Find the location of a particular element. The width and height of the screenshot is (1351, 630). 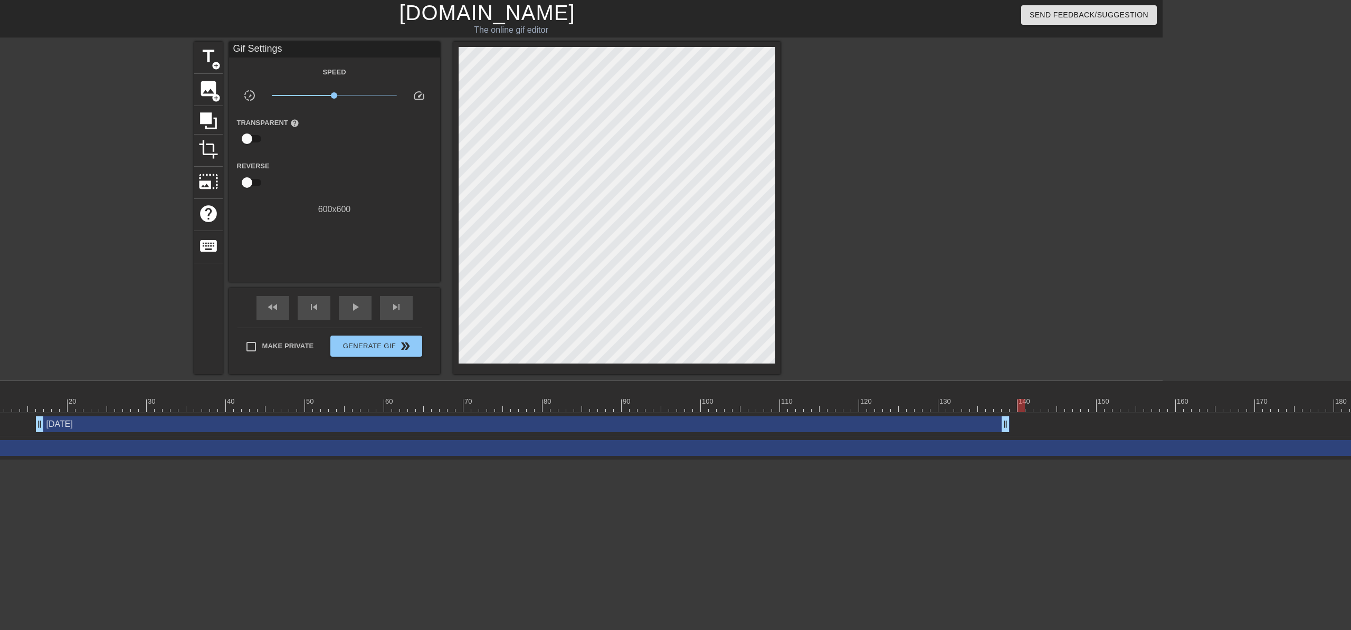

span: play_arrow is located at coordinates (355, 307).